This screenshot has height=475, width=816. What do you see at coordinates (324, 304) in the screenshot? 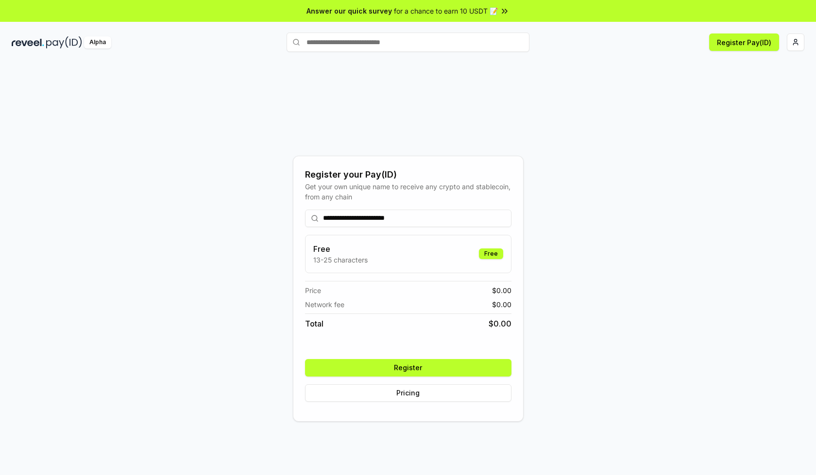
I see `span: Network fee` at bounding box center [324, 304].